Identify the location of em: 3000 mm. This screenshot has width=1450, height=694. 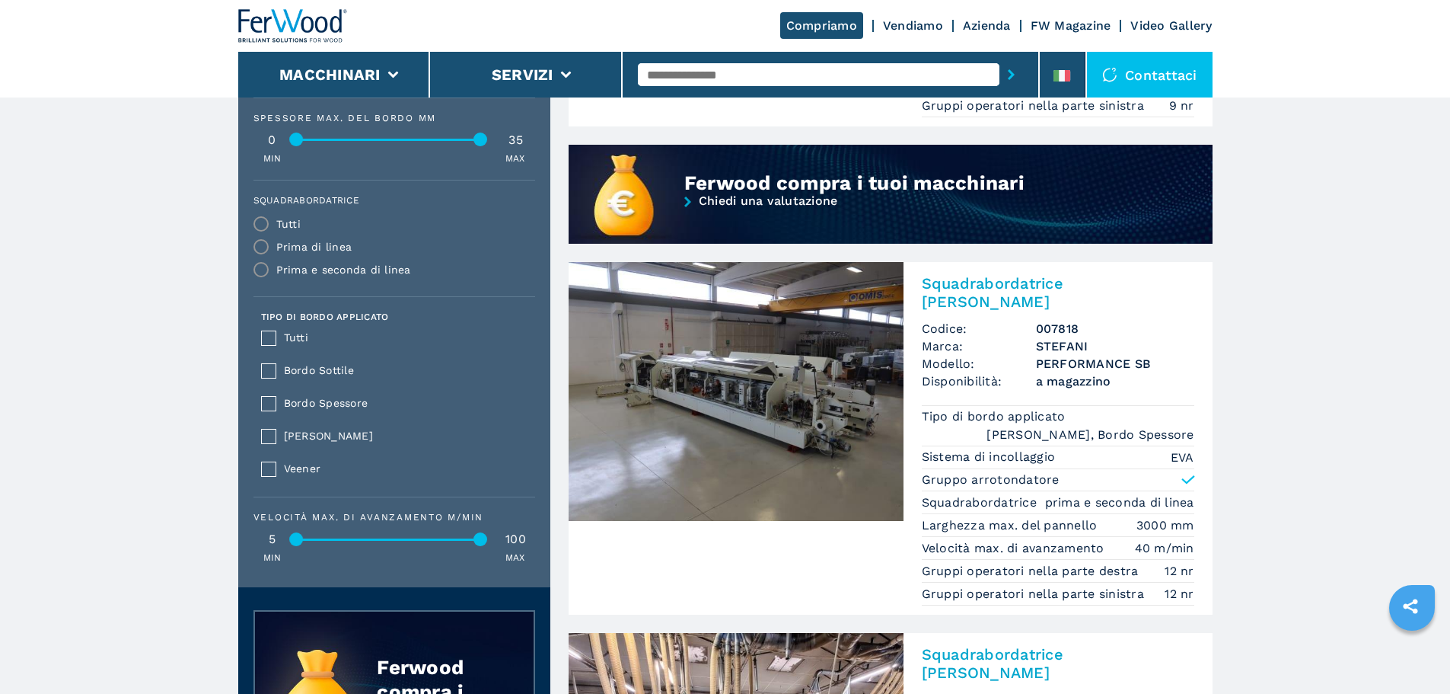
(1166, 525).